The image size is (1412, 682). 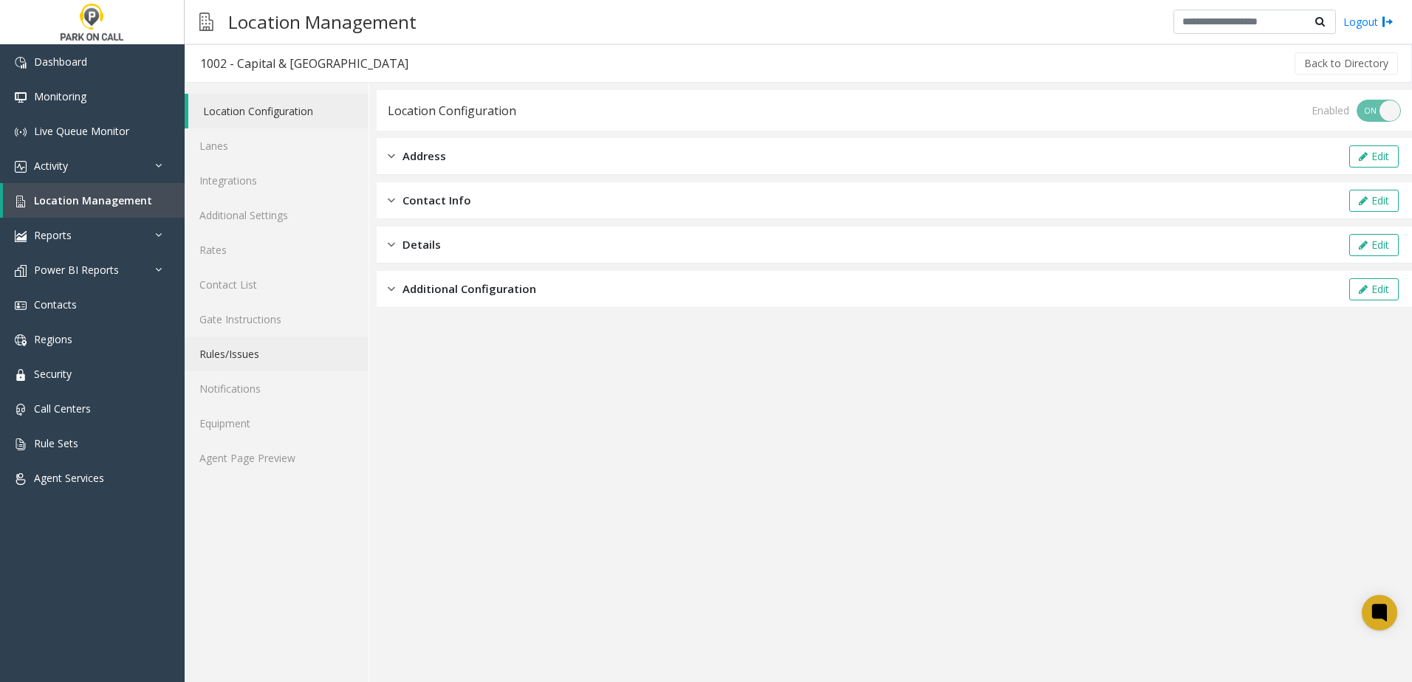 What do you see at coordinates (276, 388) in the screenshot?
I see `a: Notifications` at bounding box center [276, 388].